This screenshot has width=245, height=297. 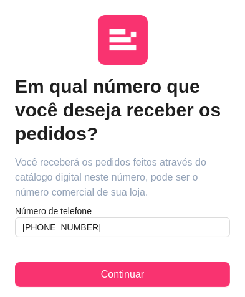 What do you see at coordinates (122, 275) in the screenshot?
I see `button: Continuar` at bounding box center [122, 275].